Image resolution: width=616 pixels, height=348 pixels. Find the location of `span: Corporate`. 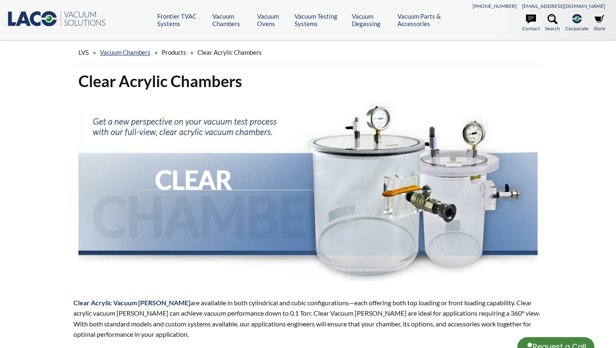

span: Corporate is located at coordinates (577, 28).